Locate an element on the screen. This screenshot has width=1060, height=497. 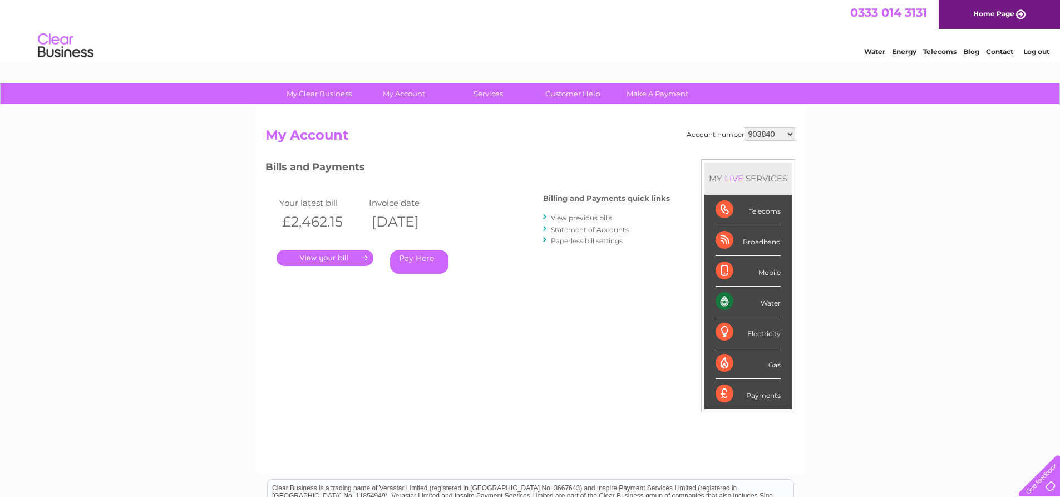
img: logo.png is located at coordinates (66, 46).